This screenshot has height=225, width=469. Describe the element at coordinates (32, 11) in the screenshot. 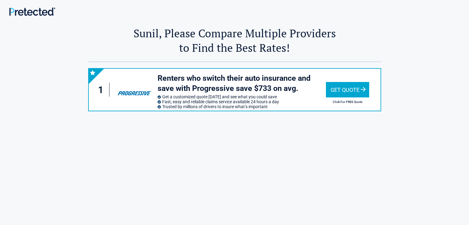

I see `img: Main Logo` at that location.